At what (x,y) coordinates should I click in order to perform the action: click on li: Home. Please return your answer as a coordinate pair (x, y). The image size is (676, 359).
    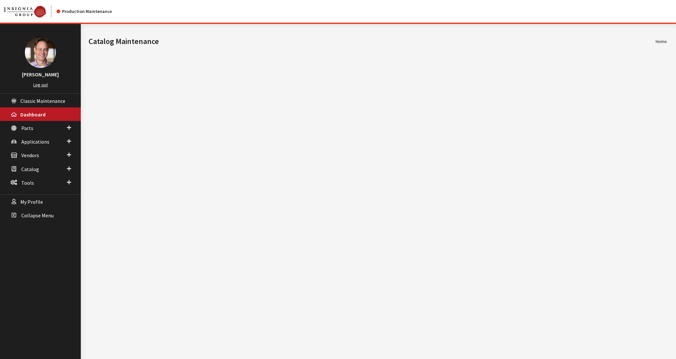
    Looking at the image, I should click on (661, 41).